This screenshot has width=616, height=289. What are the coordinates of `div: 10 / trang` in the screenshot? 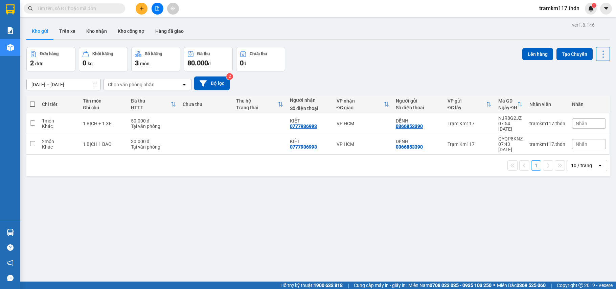 It's located at (582, 166).